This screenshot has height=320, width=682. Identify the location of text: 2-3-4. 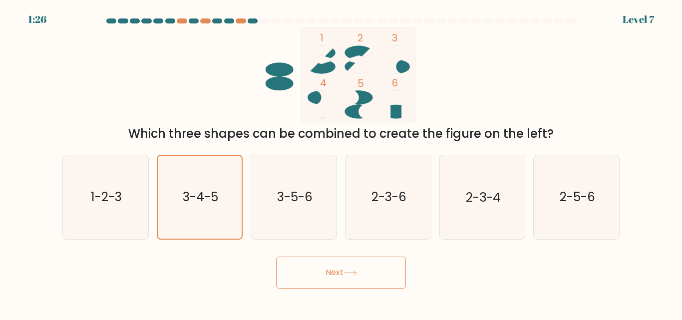
(483, 197).